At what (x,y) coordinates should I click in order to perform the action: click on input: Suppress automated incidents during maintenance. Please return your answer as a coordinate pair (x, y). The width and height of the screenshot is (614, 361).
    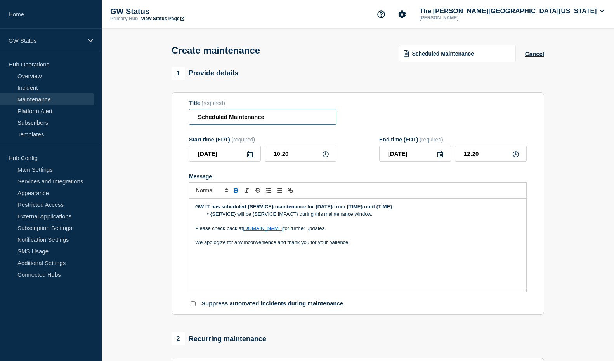
    Looking at the image, I should click on (193, 303).